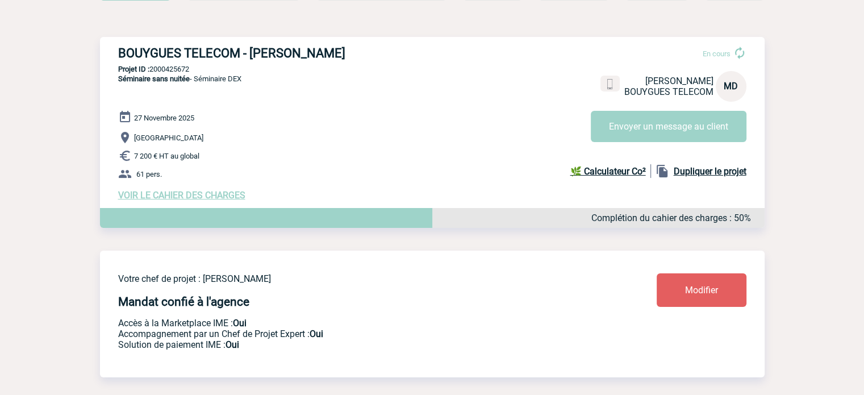 Image resolution: width=864 pixels, height=395 pixels. What do you see at coordinates (166, 156) in the screenshot?
I see `span: 7 200 € HT au global` at bounding box center [166, 156].